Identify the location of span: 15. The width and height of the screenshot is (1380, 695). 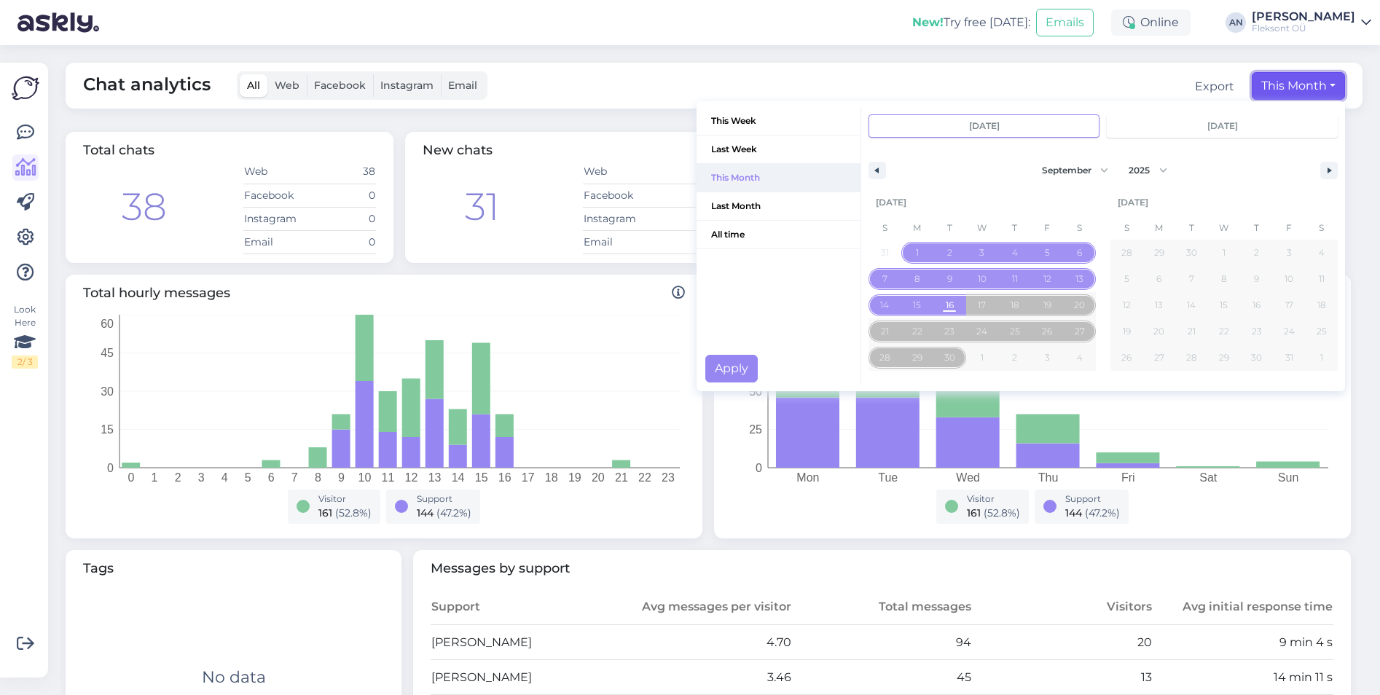
(1223, 305).